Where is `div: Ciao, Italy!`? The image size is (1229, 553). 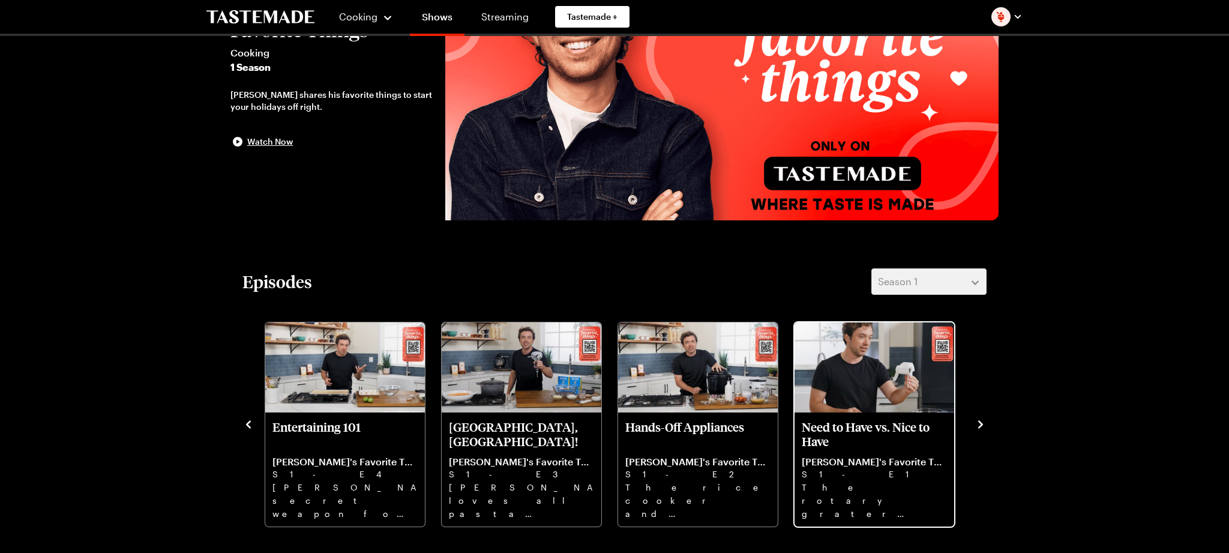
div: Ciao, Italy! is located at coordinates (521, 424).